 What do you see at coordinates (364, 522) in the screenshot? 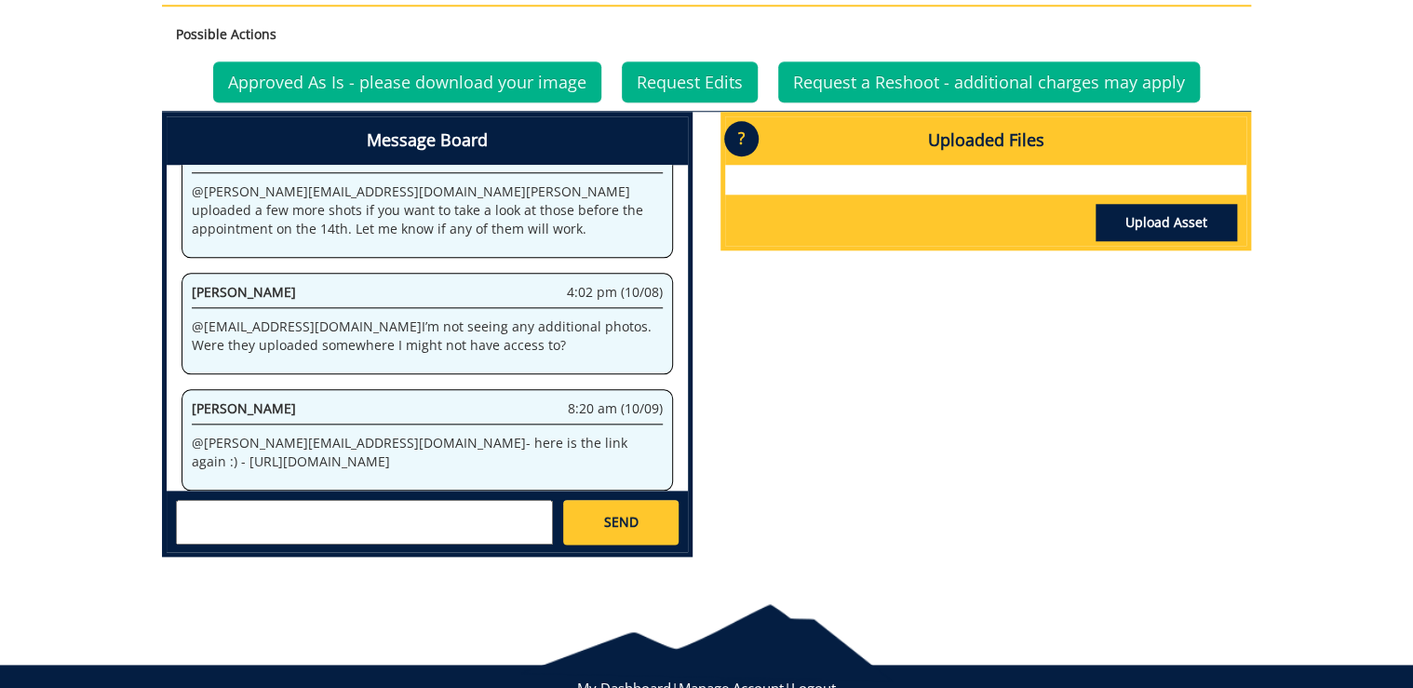
I see `textarea: messageToSend` at bounding box center [364, 522].